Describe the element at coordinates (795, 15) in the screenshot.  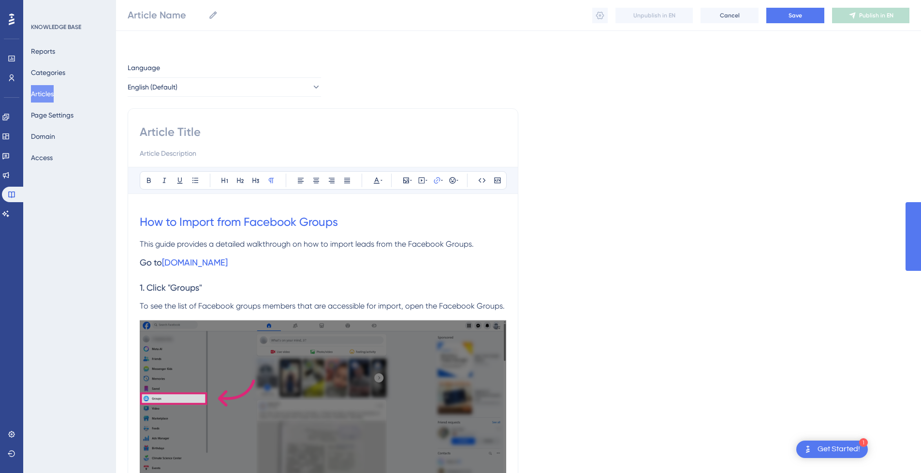
I see `span: Save` at that location.